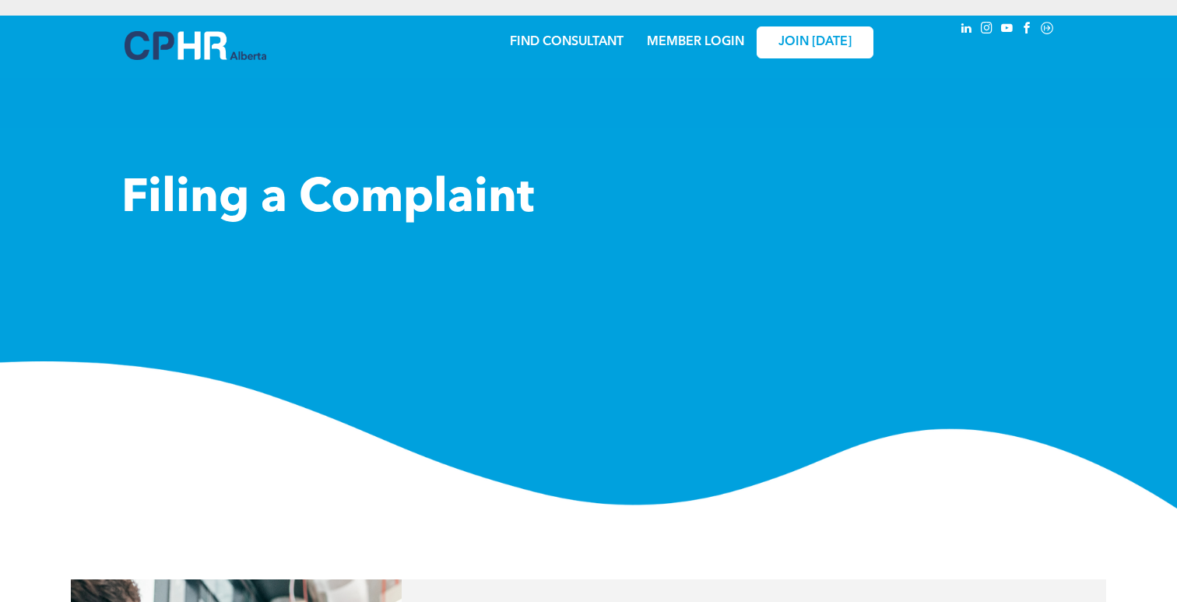 This screenshot has height=602, width=1177. What do you see at coordinates (695, 42) in the screenshot?
I see `a: MEMBER LOGIN` at bounding box center [695, 42].